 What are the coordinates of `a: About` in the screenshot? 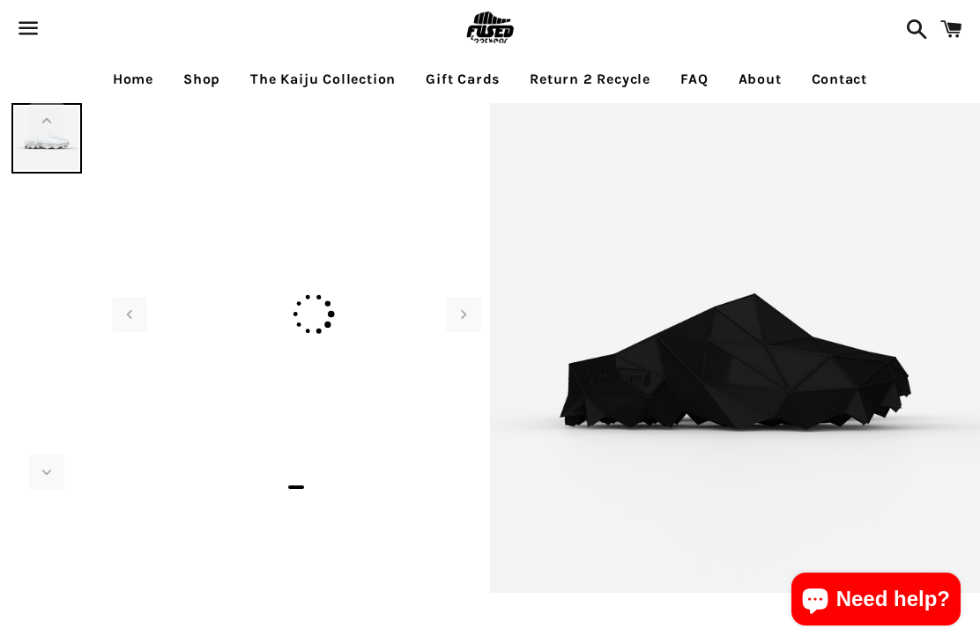 It's located at (759, 79).